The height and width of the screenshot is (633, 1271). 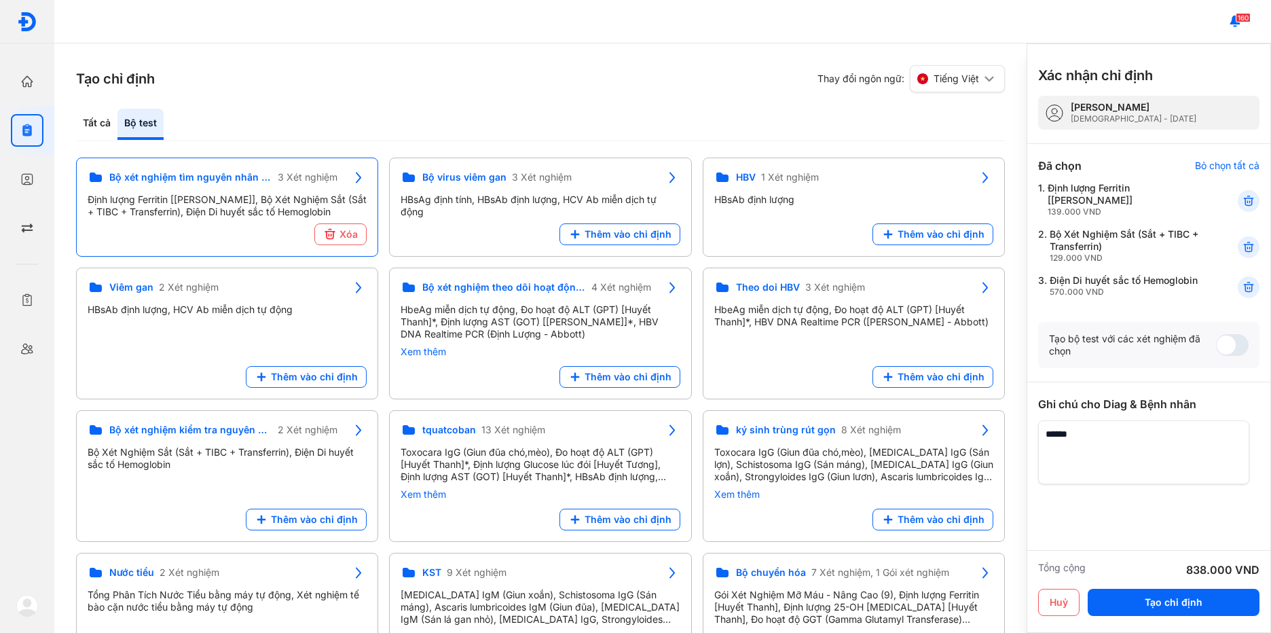 What do you see at coordinates (1173, 602) in the screenshot?
I see `button: Tạo chỉ định` at bounding box center [1173, 602].